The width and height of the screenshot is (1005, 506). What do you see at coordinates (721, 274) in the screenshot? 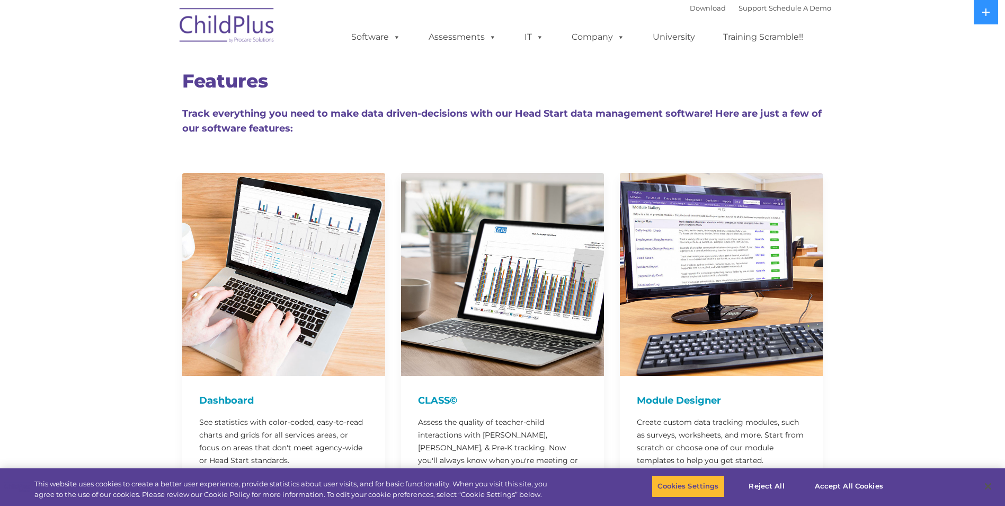
I see `img: ModuleDesigner750` at bounding box center [721, 274].